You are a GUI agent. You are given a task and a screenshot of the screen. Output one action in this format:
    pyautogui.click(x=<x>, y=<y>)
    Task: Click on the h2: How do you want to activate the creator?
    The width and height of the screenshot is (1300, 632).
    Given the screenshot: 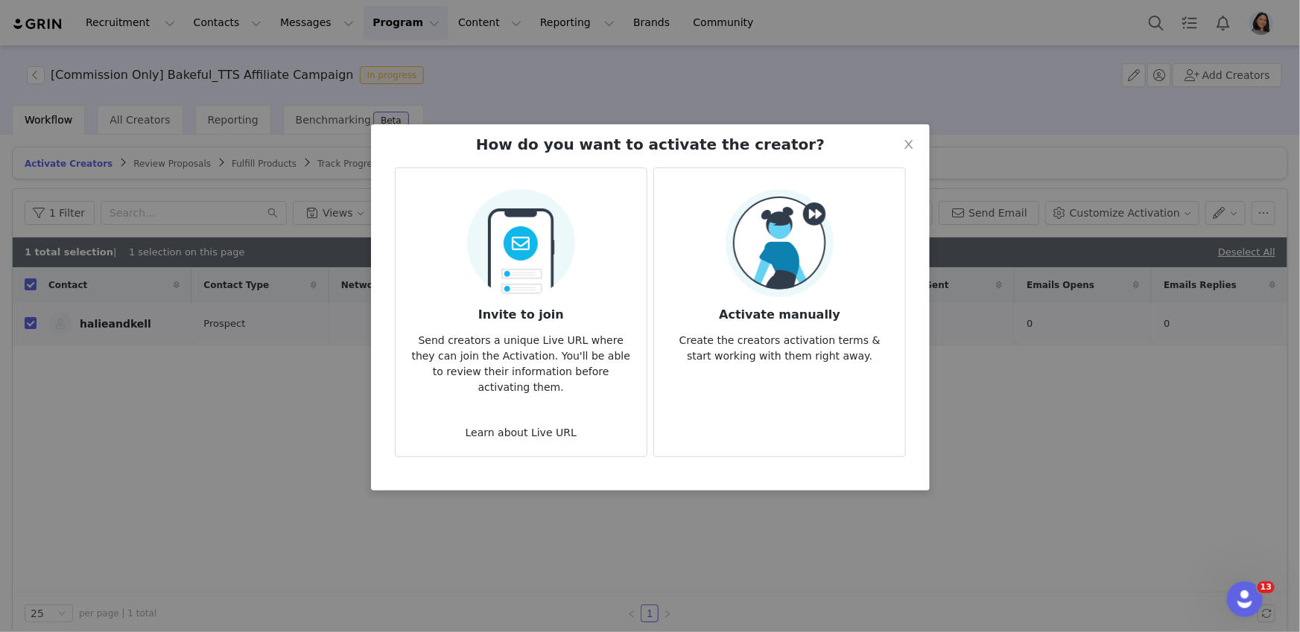 What is the action you would take?
    pyautogui.click(x=650, y=145)
    